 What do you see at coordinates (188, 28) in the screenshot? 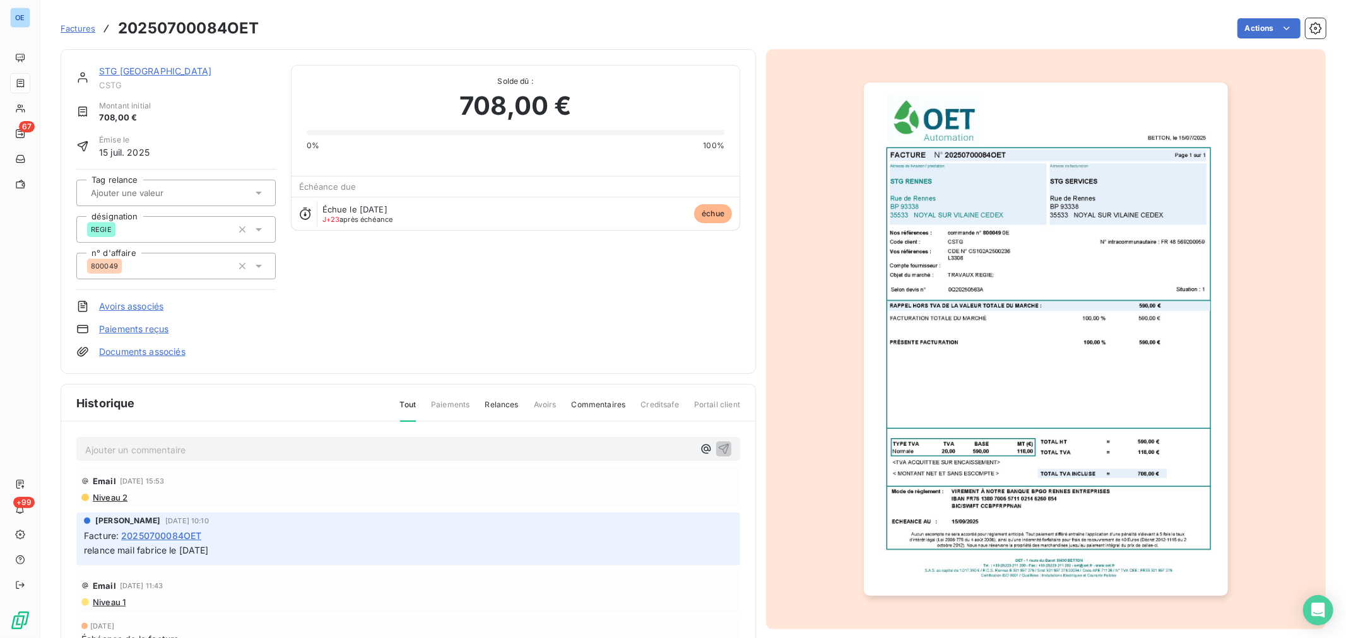
I see `h3: 20250700084OET` at bounding box center [188, 28].